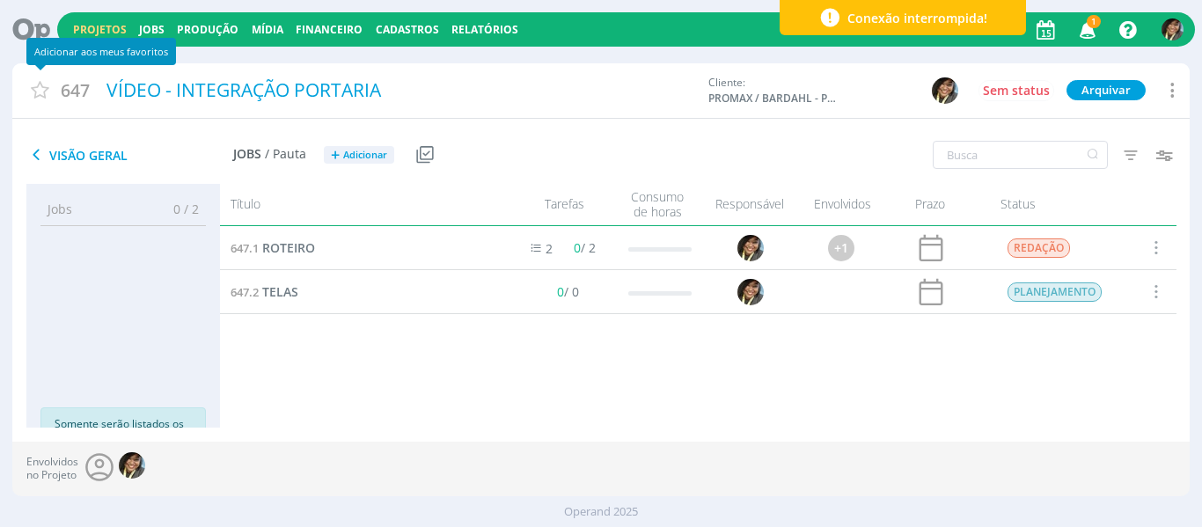 Image resolution: width=1202 pixels, height=527 pixels. What do you see at coordinates (1086, 30) in the screenshot?
I see `button: 1` at bounding box center [1086, 30].